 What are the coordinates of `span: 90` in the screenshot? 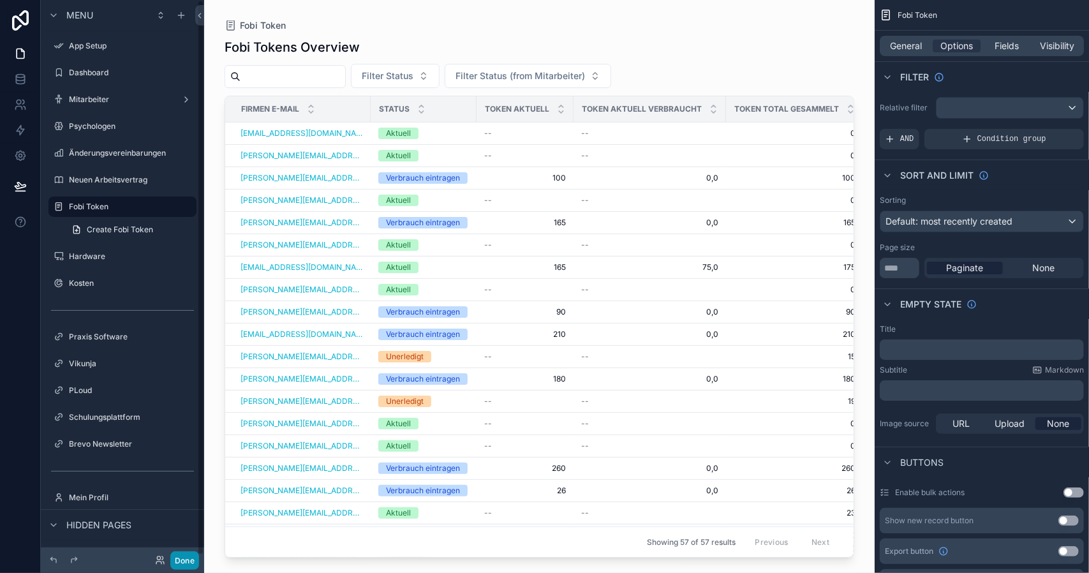 It's located at (525, 312).